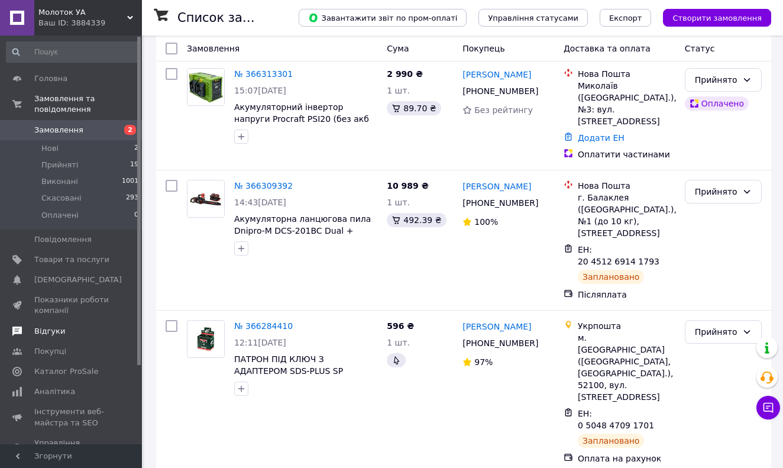  What do you see at coordinates (62, 198) in the screenshot?
I see `span: Скасовані` at bounding box center [62, 198].